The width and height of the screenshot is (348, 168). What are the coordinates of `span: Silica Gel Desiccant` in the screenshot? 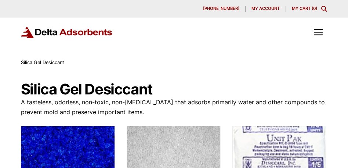 It's located at (43, 62).